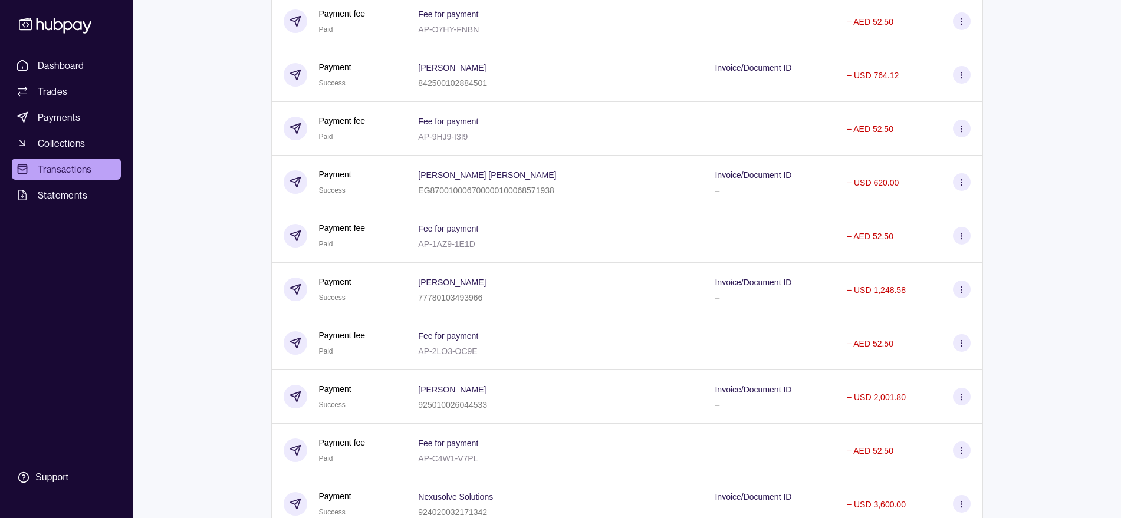 This screenshot has height=518, width=1121. I want to click on a: Trades, so click(66, 91).